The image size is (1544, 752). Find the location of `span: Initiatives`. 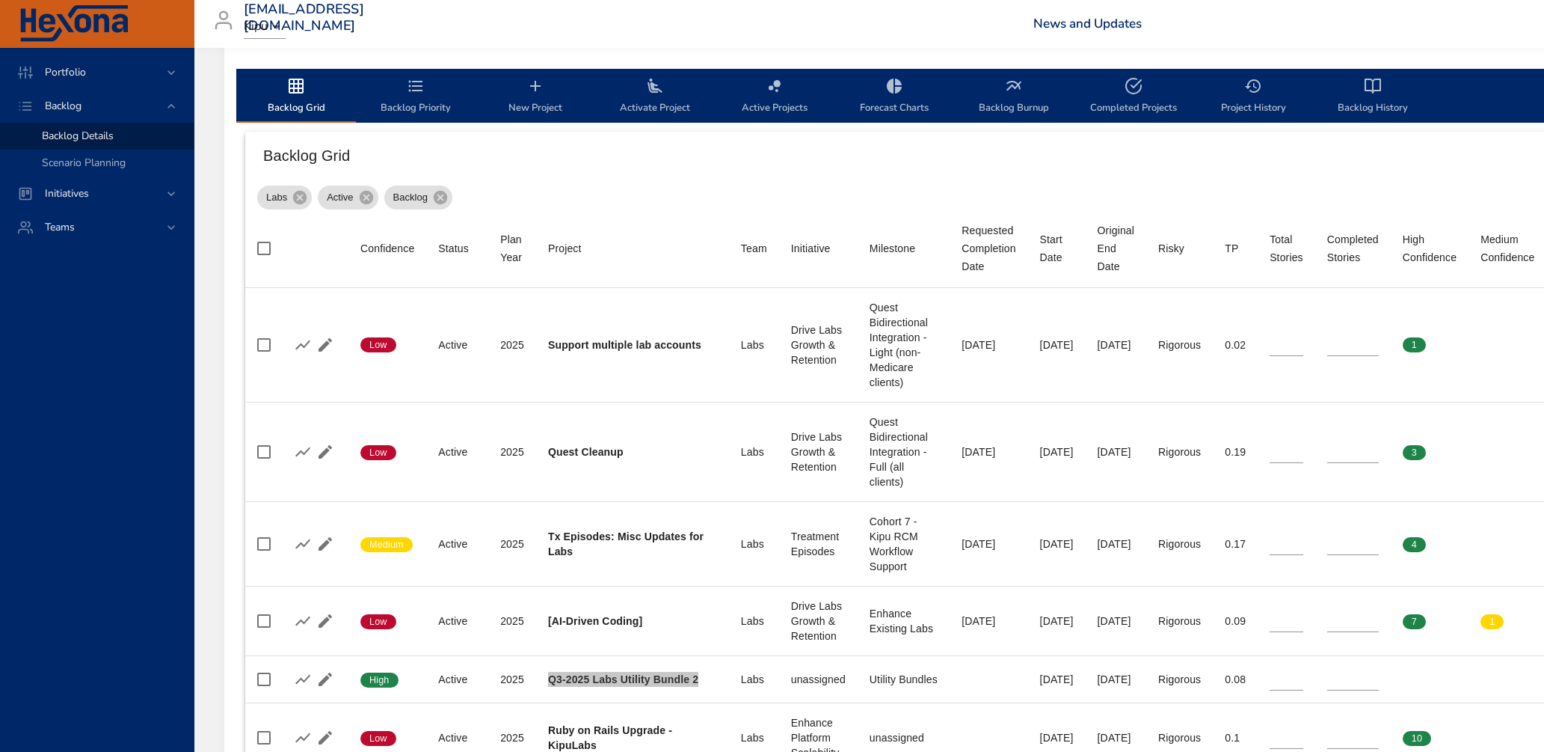

span: Initiatives is located at coordinates (67, 193).